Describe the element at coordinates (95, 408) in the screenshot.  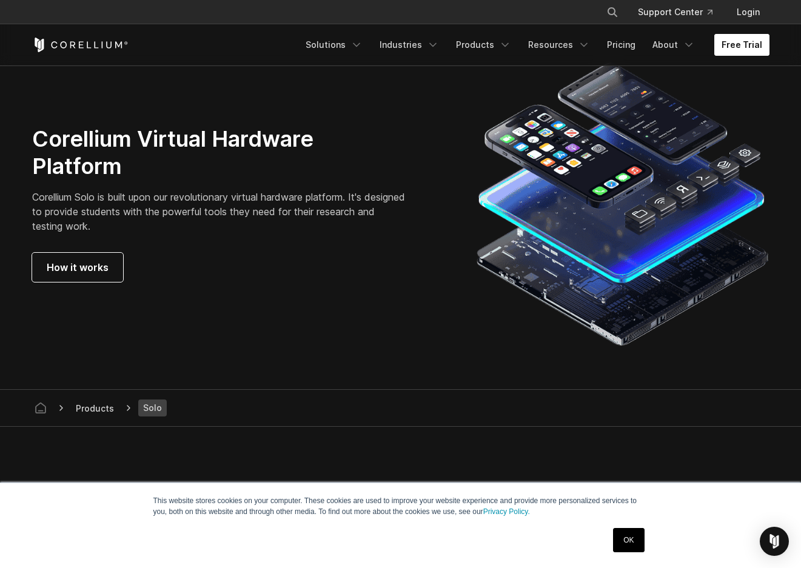
I see `span: Products` at that location.